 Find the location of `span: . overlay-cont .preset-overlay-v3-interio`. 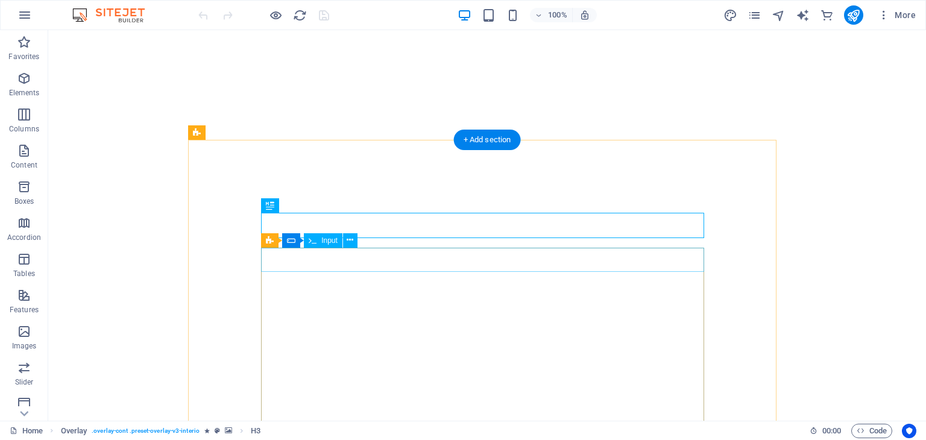

span: . overlay-cont .preset-overlay-v3-interio is located at coordinates (145, 431).